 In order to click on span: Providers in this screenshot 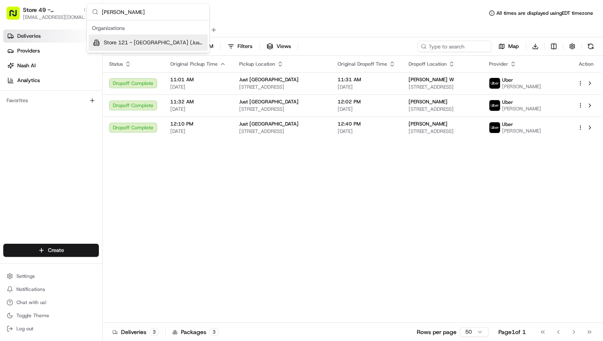, I will do `click(28, 51)`.